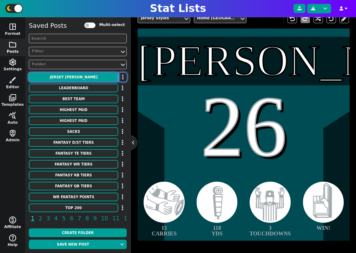 This screenshot has width=356, height=253. What do you see at coordinates (217, 231) in the screenshot?
I see `span: 118 YDS` at bounding box center [217, 231].